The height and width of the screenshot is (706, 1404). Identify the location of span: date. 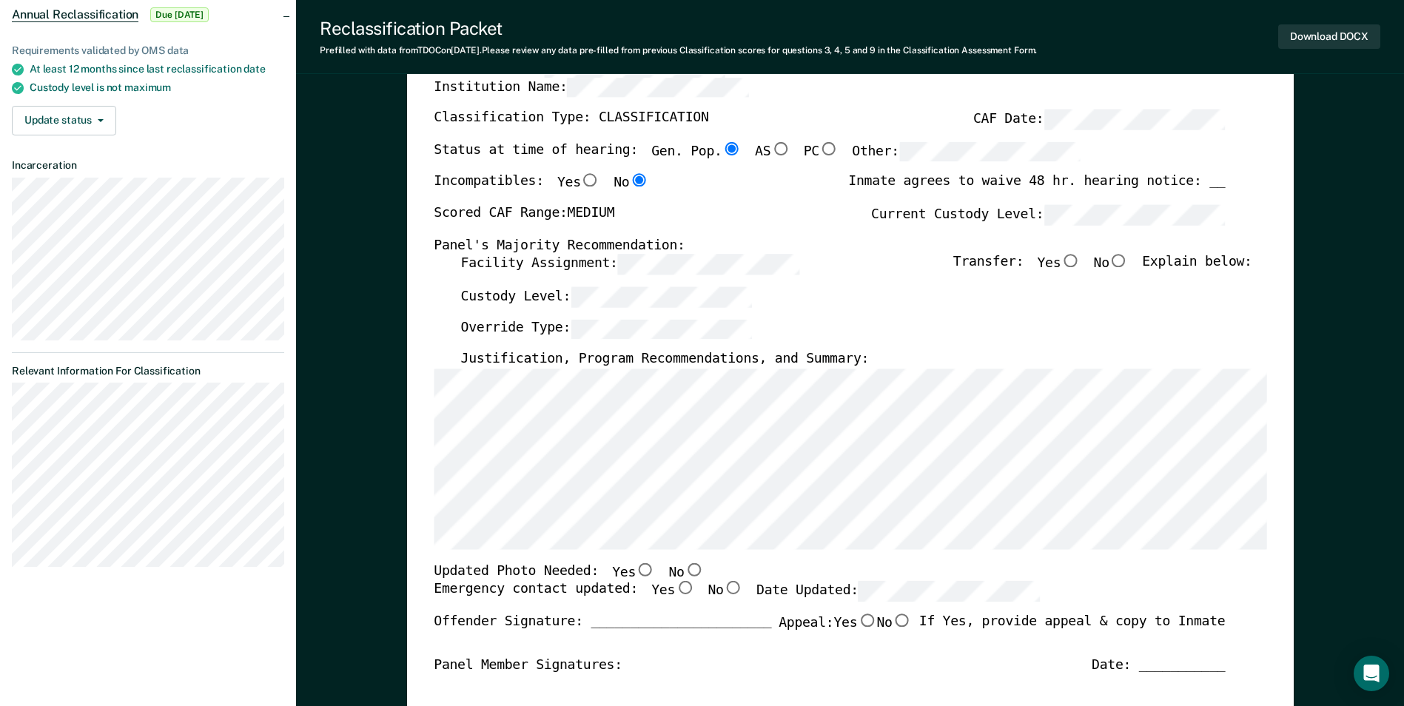
(254, 69).